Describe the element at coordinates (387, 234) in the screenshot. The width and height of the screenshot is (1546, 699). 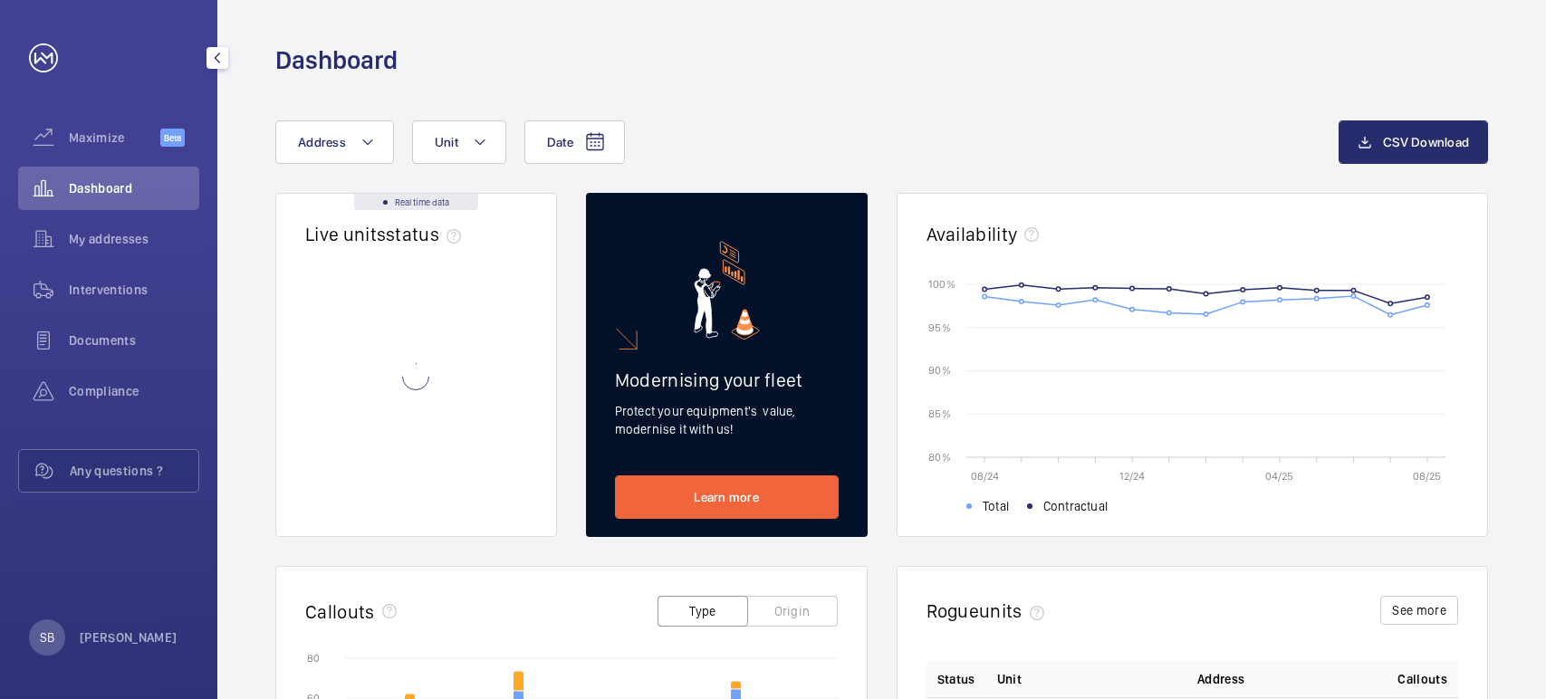
I see `h2: Live units` at that location.